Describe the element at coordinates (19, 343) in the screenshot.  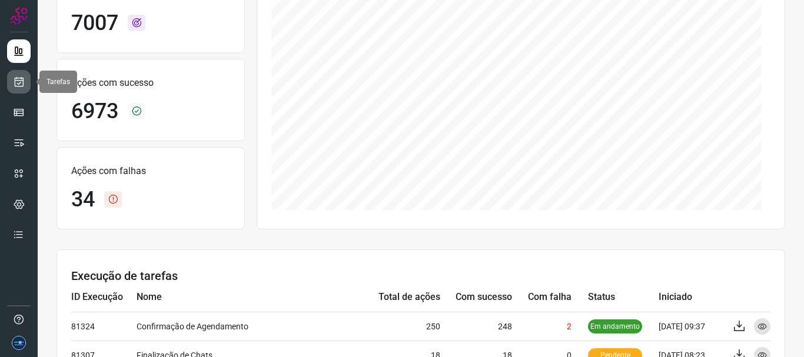
I see `img: d06bdf07e729e349525d8f0de7f5f473.png` at that location.